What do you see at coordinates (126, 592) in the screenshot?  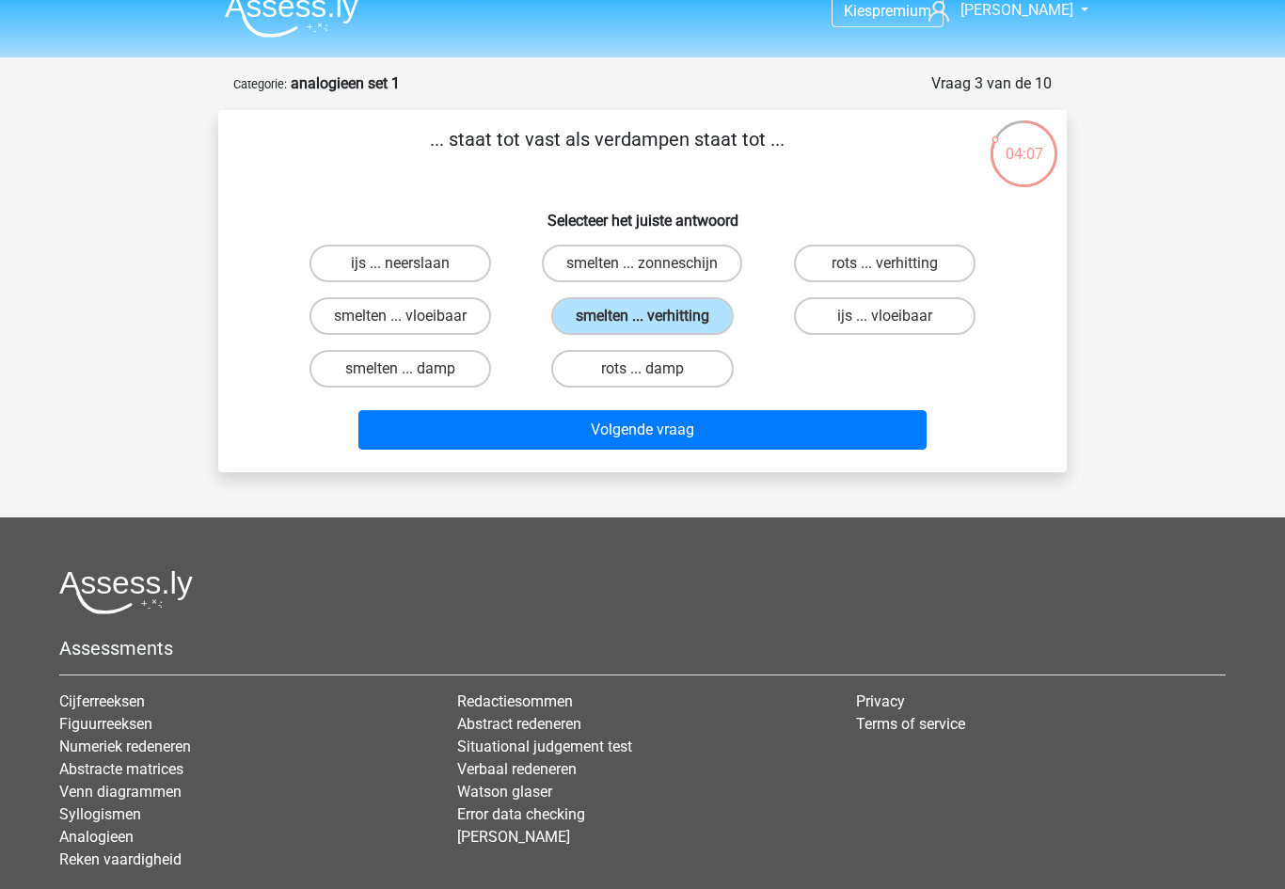 I see `img: Assessly logo` at bounding box center [126, 592].